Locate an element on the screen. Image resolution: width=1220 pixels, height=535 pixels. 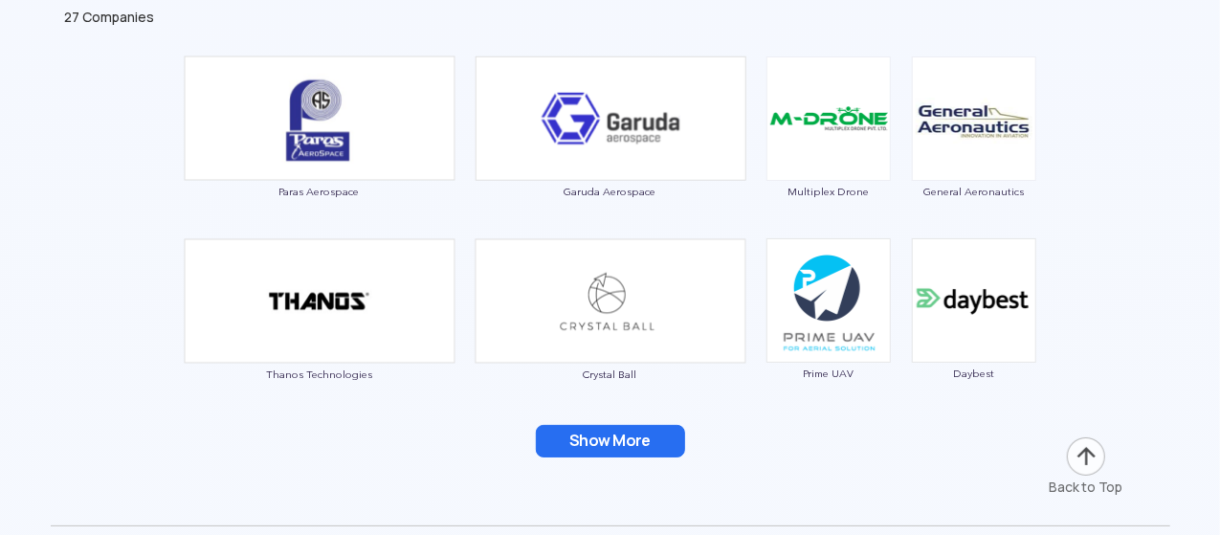
span: Thanos Technologies is located at coordinates (320, 374).